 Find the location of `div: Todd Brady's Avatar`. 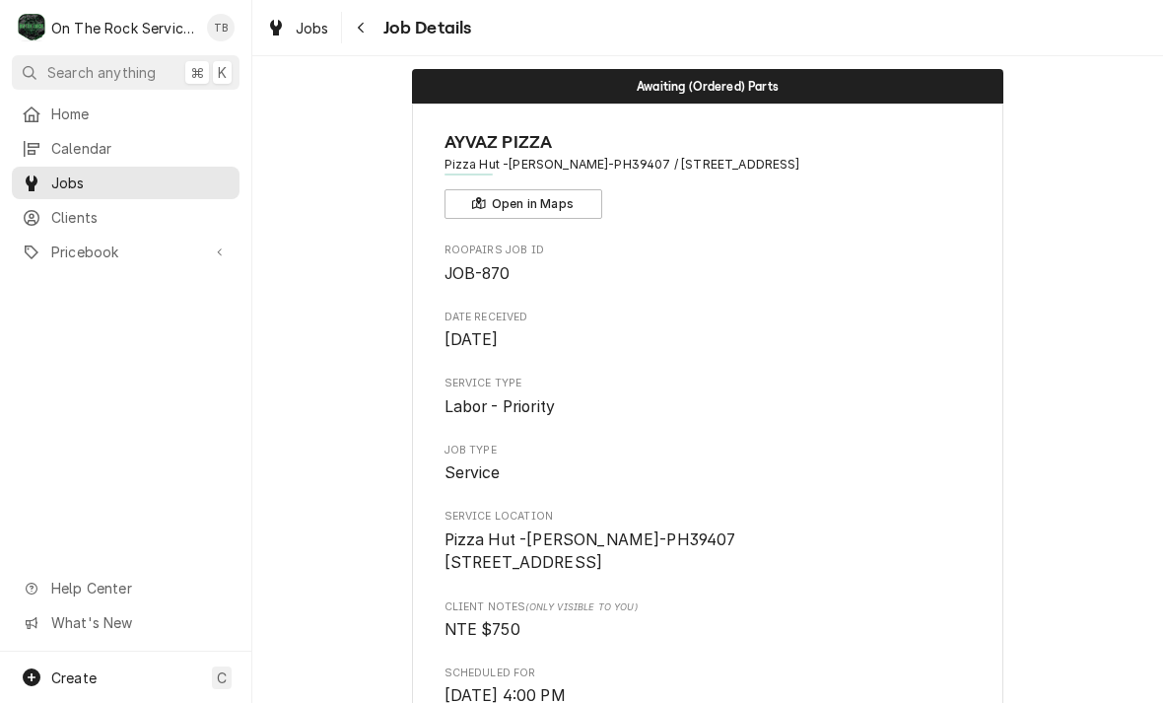

div: Todd Brady's Avatar is located at coordinates (221, 28).